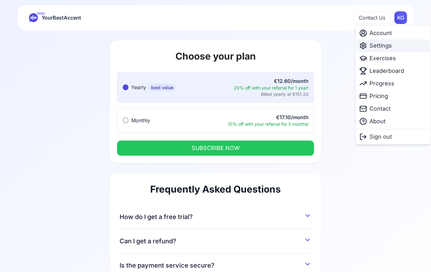 This screenshot has width=431, height=272. Describe the element at coordinates (380, 33) in the screenshot. I see `span: Account` at that location.